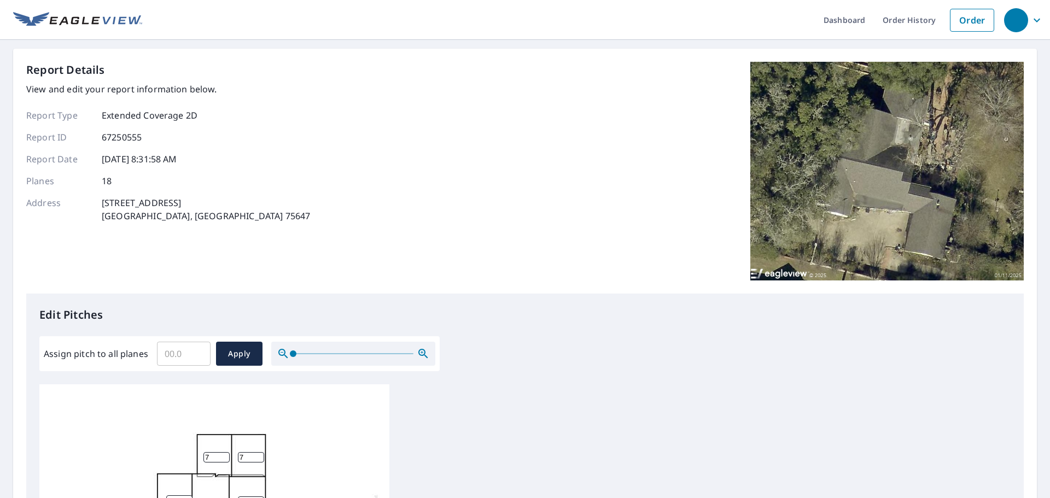 The image size is (1050, 498). I want to click on img: Top image, so click(887, 171).